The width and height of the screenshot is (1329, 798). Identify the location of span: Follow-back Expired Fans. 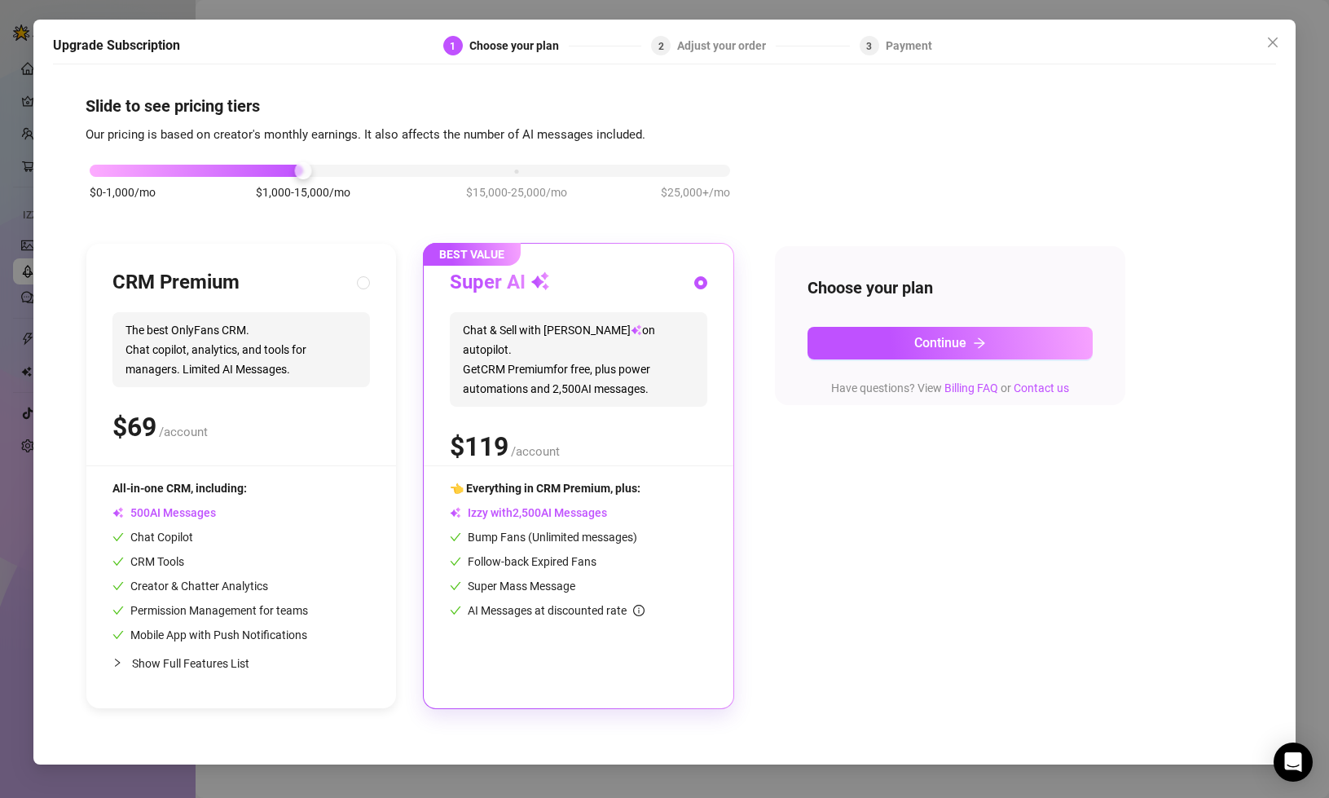
(523, 562).